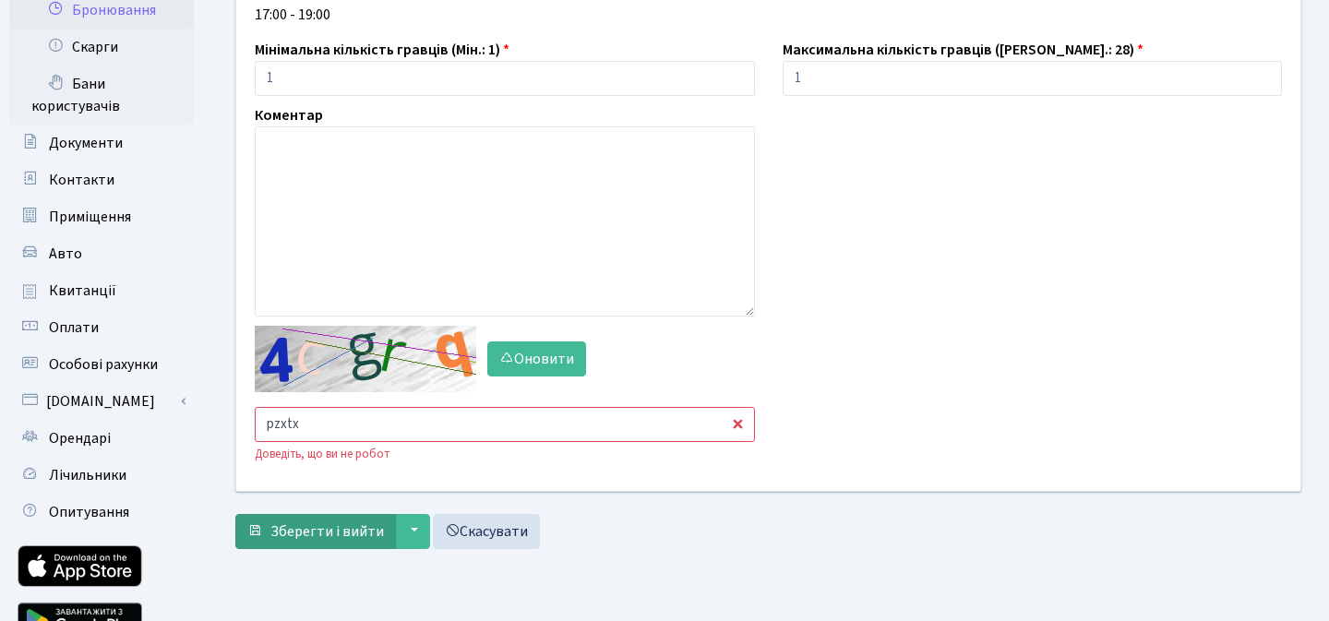 The image size is (1329, 621). What do you see at coordinates (88, 475) in the screenshot?
I see `span: Лічильники` at bounding box center [88, 475].